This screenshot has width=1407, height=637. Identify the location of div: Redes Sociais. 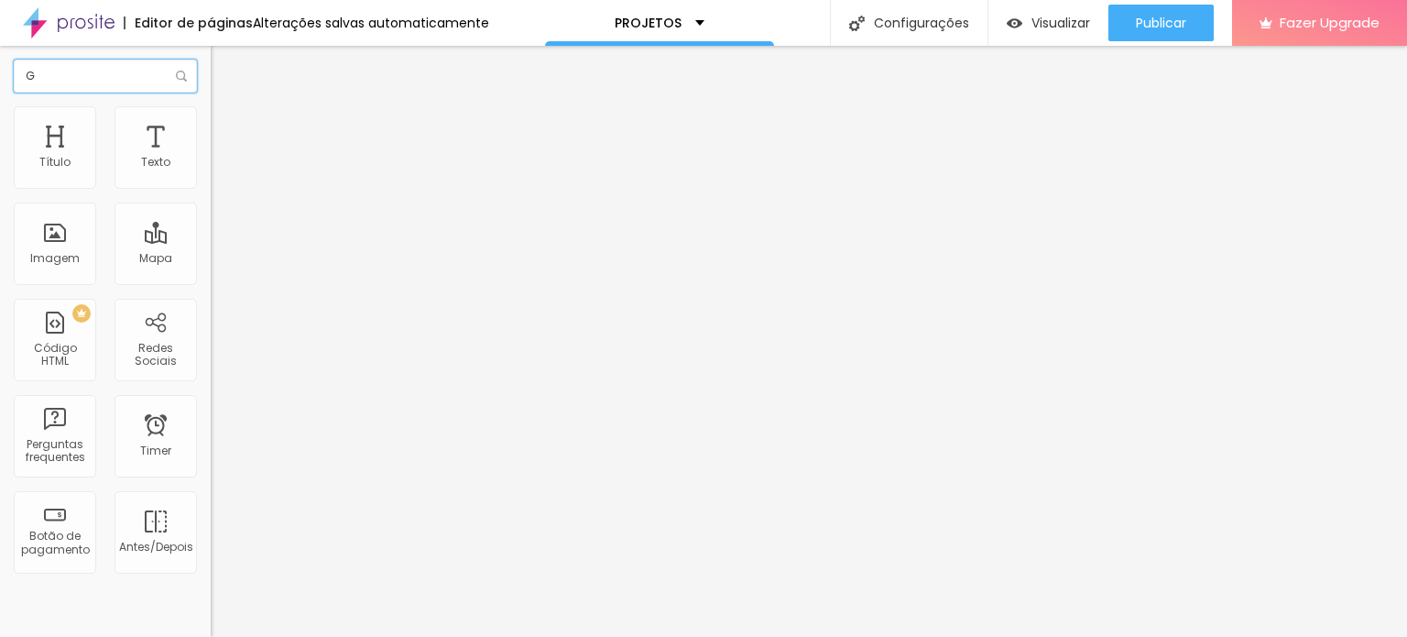
(155, 355).